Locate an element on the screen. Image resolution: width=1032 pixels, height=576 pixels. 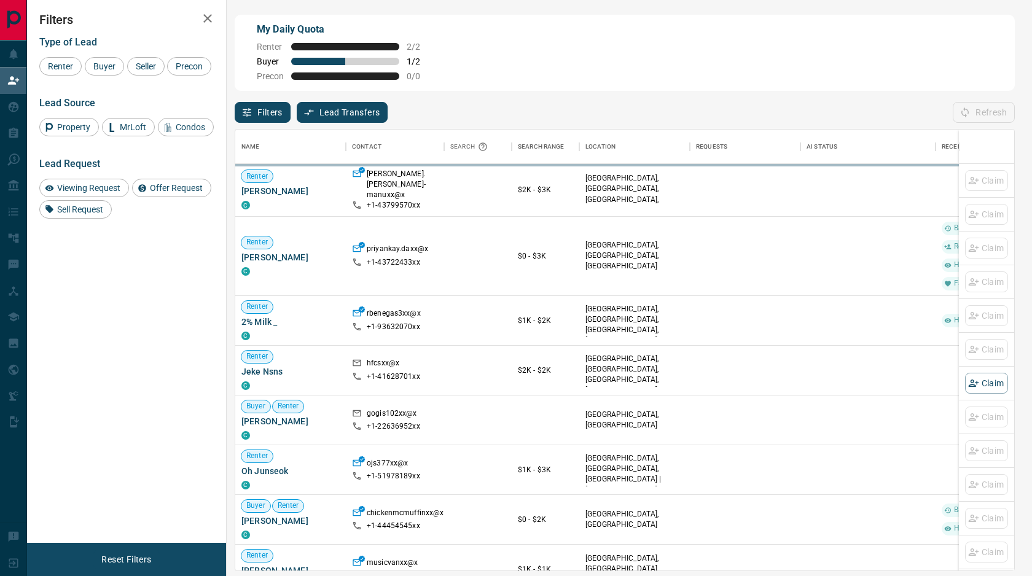
button: Lead Transfers is located at coordinates (342, 112).